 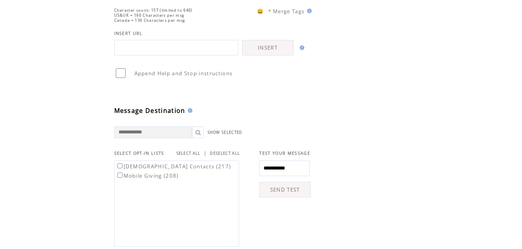 I want to click on input: Mobile Giving (208), so click(x=120, y=175).